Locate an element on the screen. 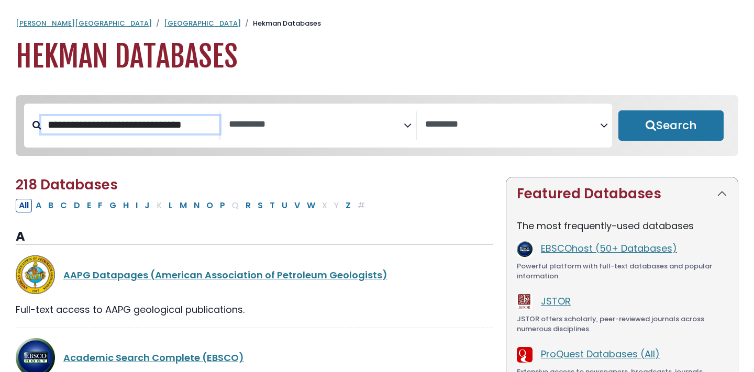 This screenshot has height=372, width=754. button: Filter Results D is located at coordinates (77, 206).